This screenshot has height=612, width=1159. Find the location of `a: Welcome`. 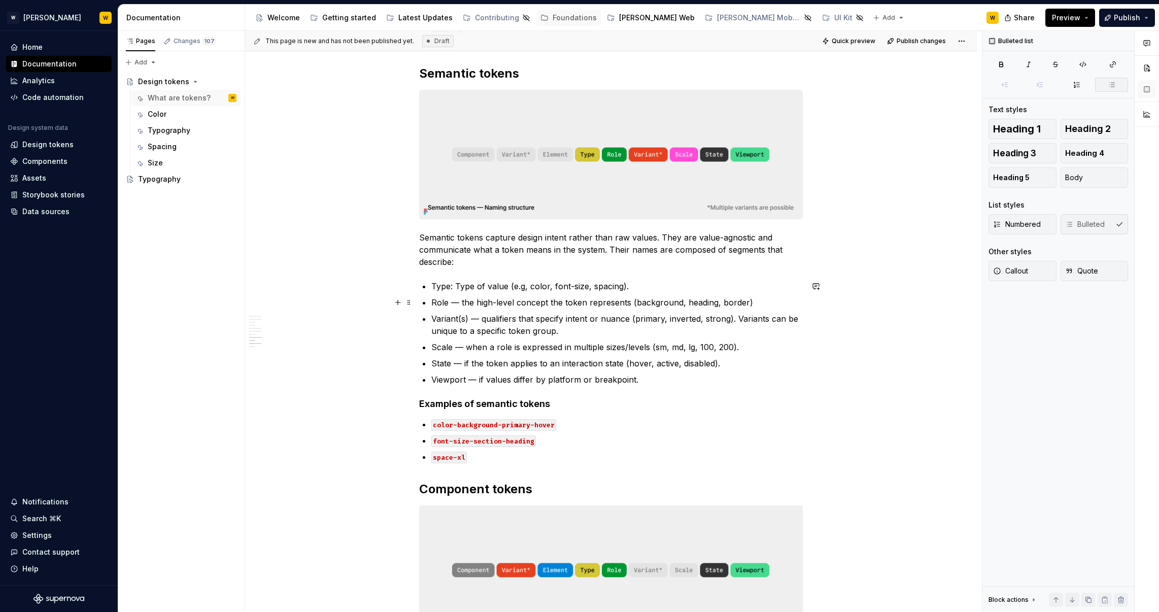

a: Welcome is located at coordinates (278, 18).